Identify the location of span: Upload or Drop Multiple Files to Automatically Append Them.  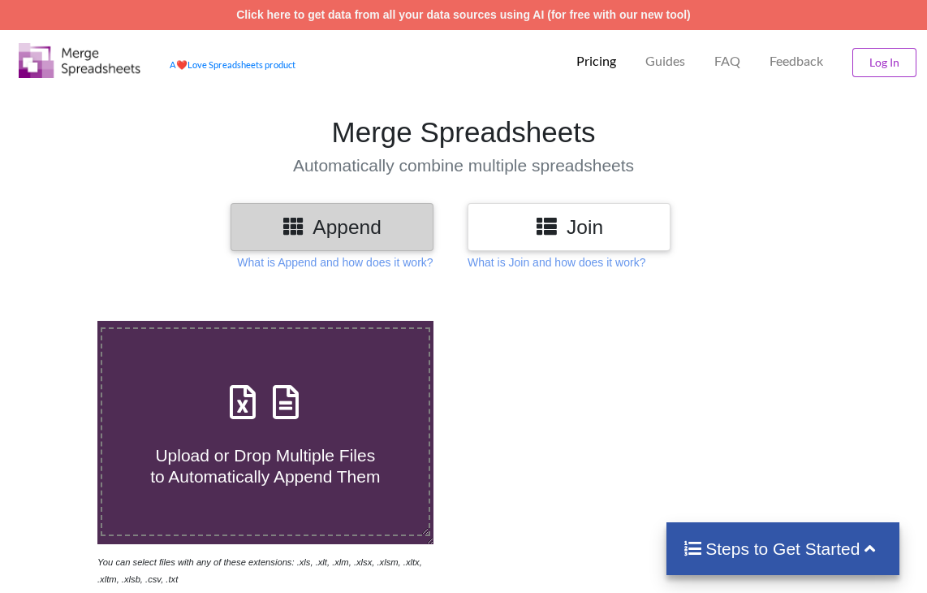
(265, 465).